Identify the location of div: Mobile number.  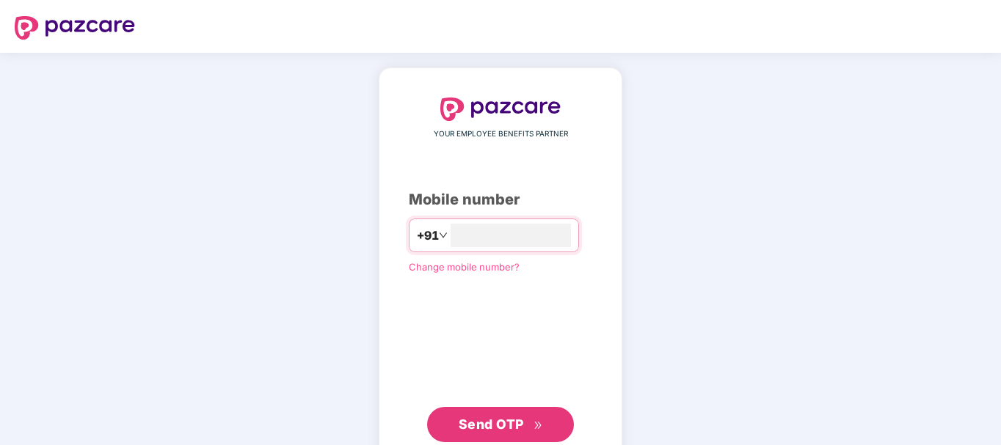
(500, 200).